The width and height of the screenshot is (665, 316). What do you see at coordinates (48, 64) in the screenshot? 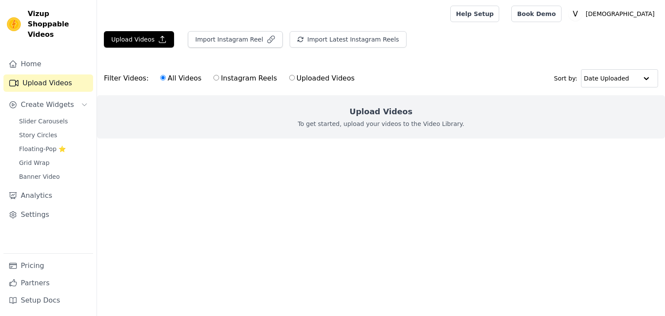
I see `a: Home` at bounding box center [48, 64].